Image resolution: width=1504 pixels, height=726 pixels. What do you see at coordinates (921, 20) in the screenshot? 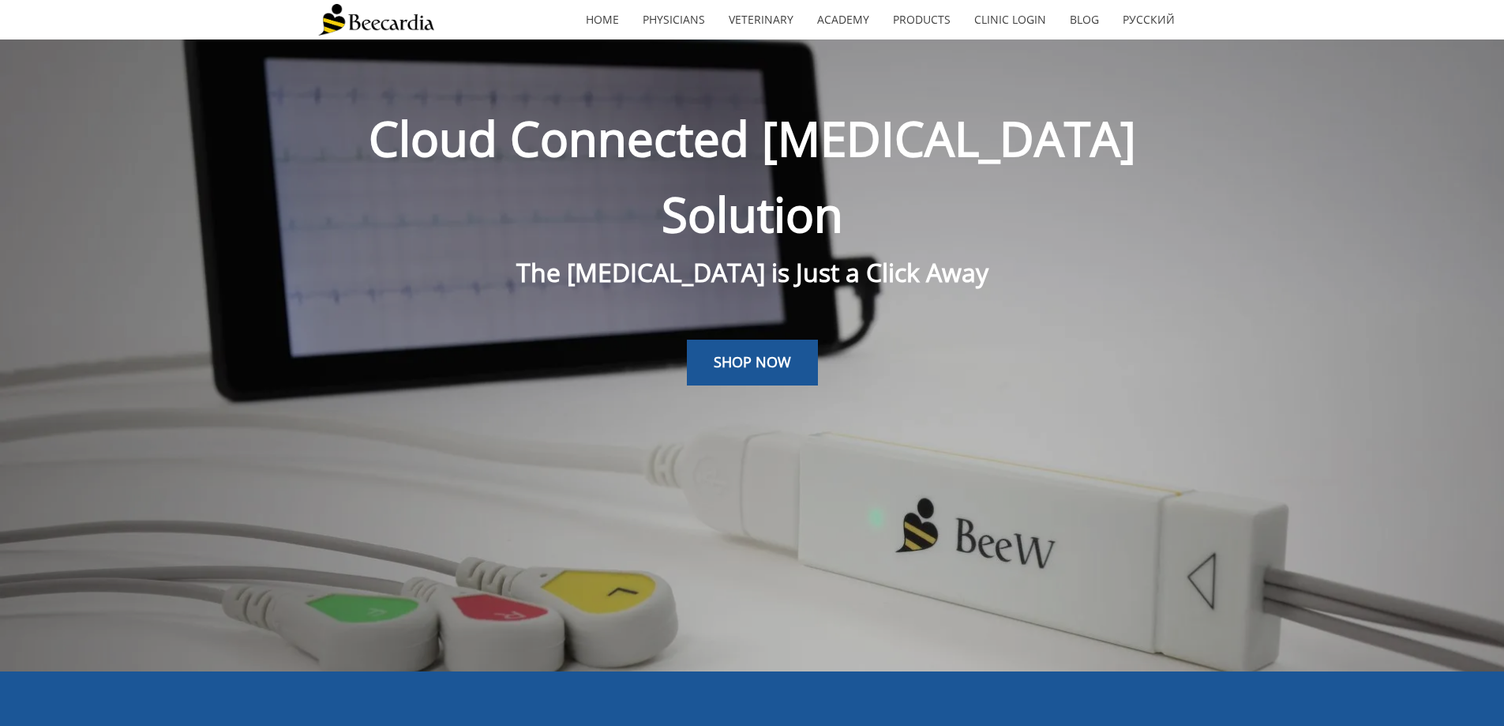
I see `a: Products` at bounding box center [921, 20].